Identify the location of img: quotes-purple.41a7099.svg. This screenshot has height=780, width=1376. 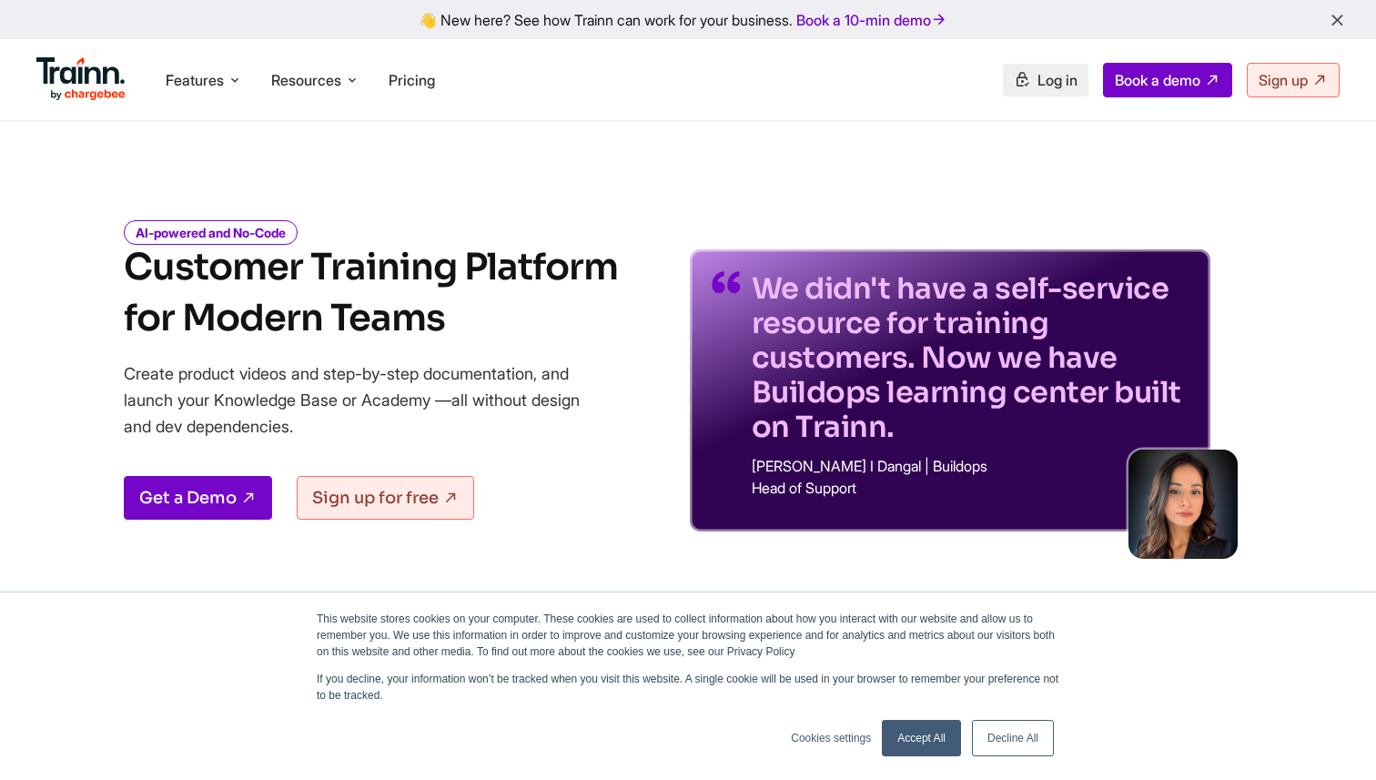
(726, 282).